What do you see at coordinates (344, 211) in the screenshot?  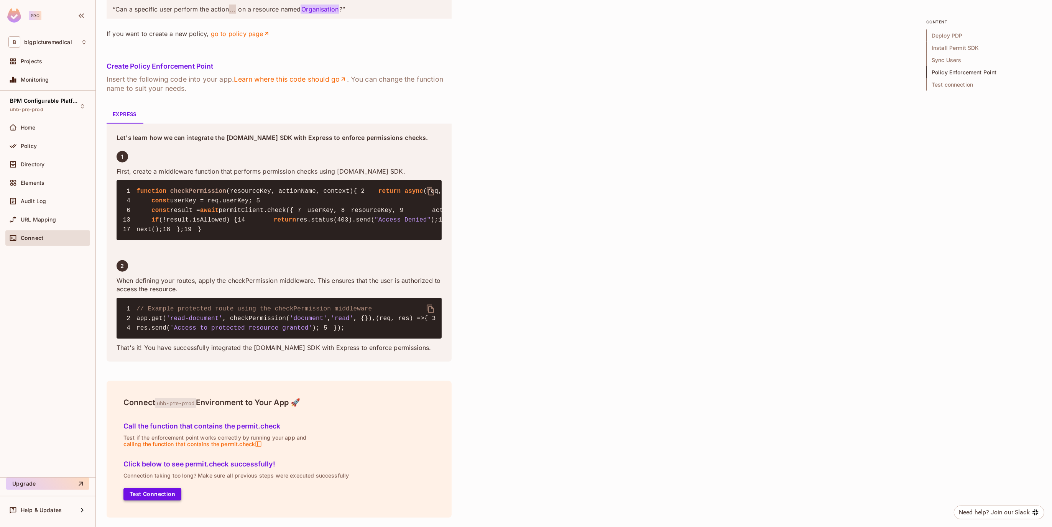 I see `span: 8` at bounding box center [344, 211].